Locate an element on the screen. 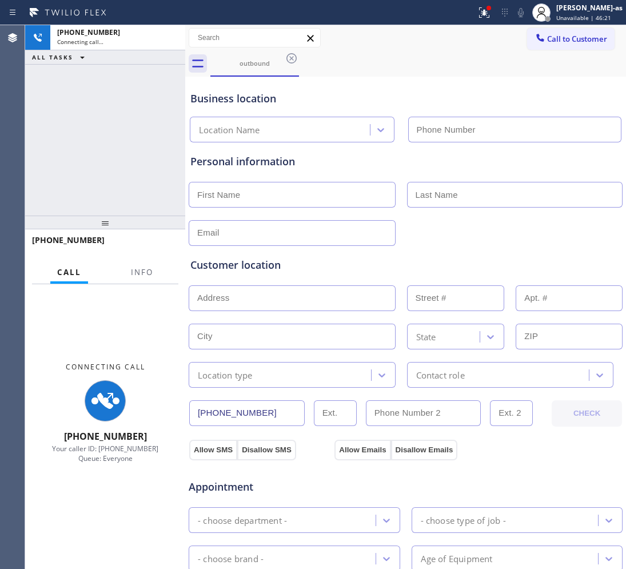  div: Customer location is located at coordinates (405, 265).